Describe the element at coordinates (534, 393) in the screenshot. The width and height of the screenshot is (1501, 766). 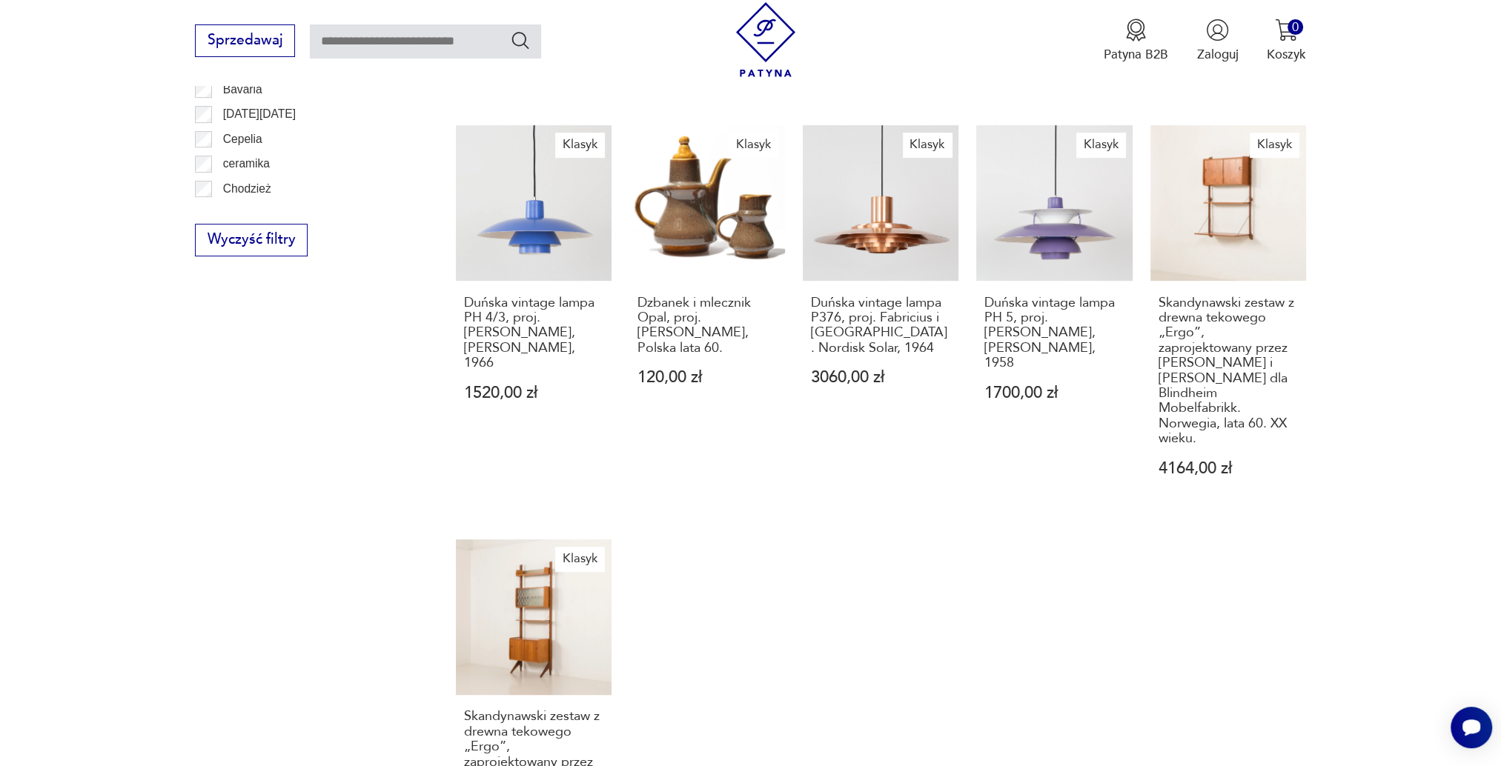
I see `p: 1520,00 zł` at that location.